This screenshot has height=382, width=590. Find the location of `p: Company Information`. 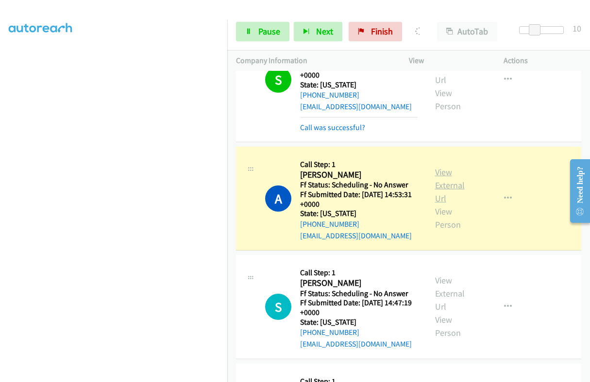

p: Company Information is located at coordinates (313, 61).